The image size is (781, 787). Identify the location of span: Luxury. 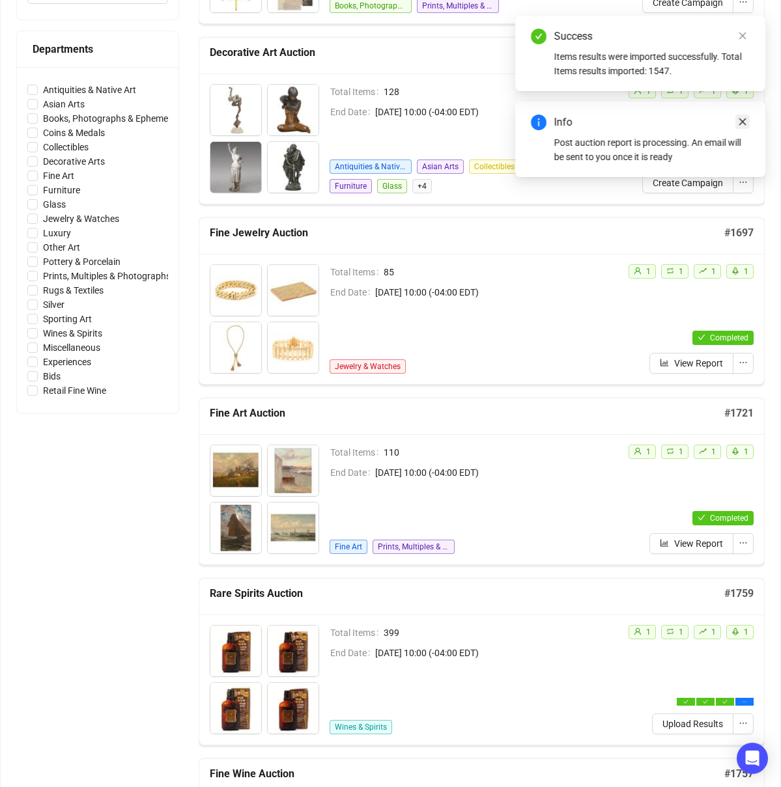
(57, 233).